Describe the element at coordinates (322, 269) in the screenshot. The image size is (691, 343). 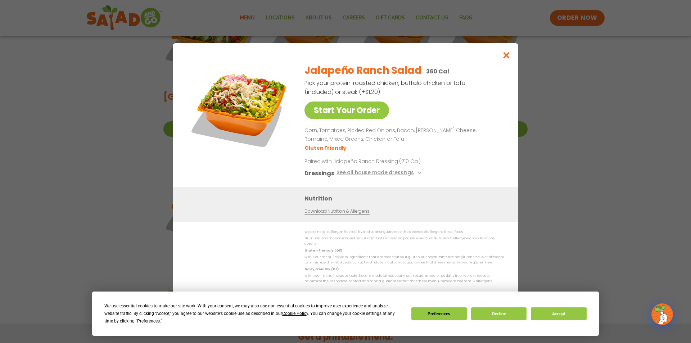
I see `strong: Dairy Friendly (DF)` at that location.